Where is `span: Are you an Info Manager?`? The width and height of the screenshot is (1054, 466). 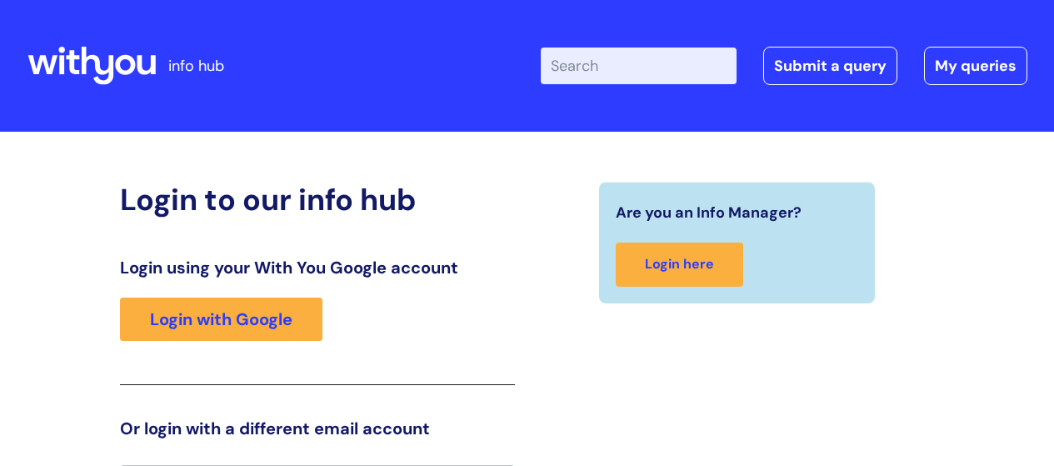 span: Are you an Info Manager? is located at coordinates (708, 212).